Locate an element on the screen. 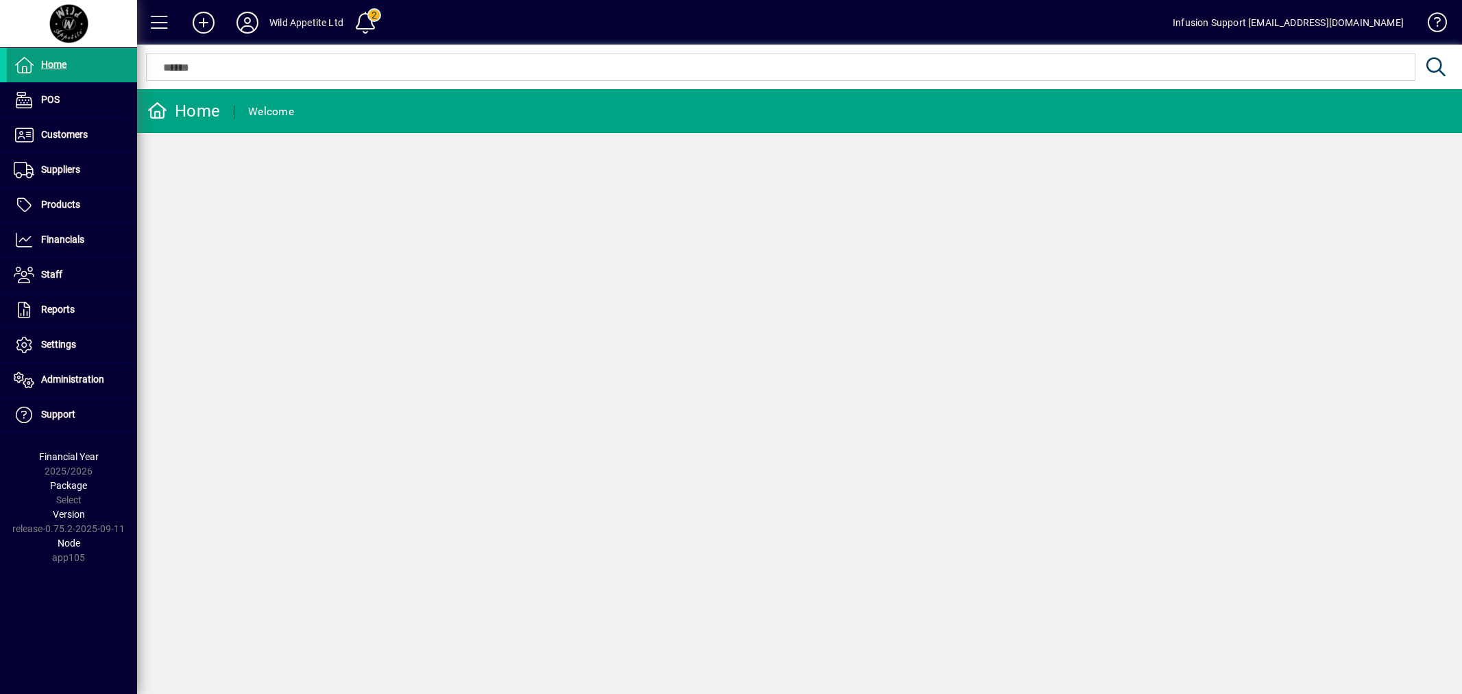 This screenshot has width=1462, height=694. span: Support is located at coordinates (58, 414).